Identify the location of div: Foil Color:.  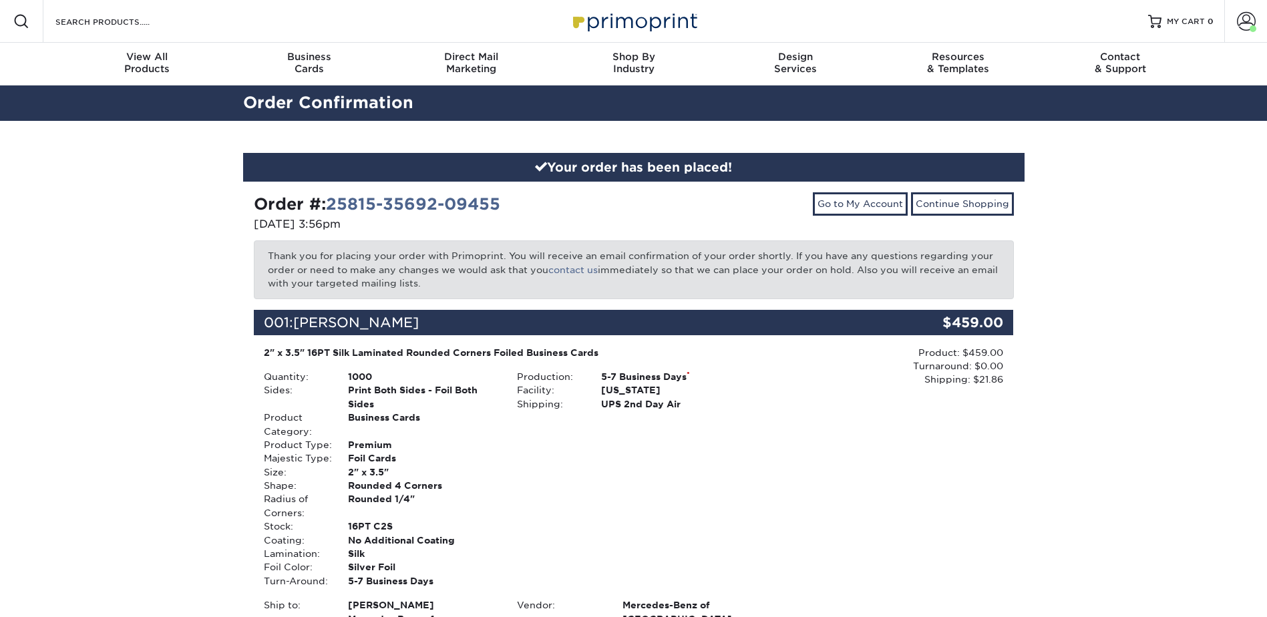
(296, 567).